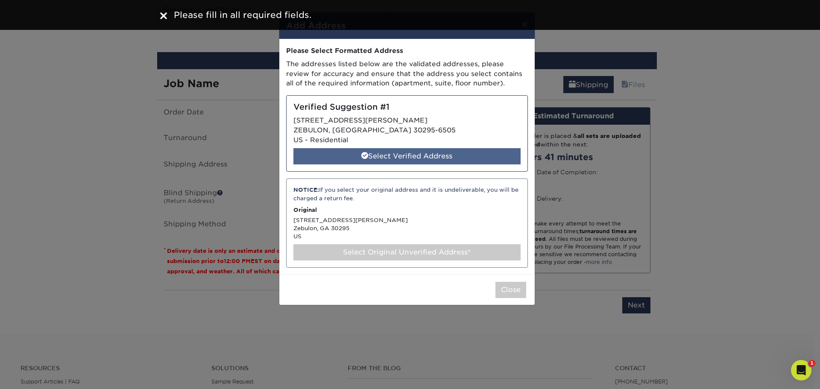 The height and width of the screenshot is (389, 820). Describe the element at coordinates (407, 51) in the screenshot. I see `div: Please Select Formatted Address` at that location.